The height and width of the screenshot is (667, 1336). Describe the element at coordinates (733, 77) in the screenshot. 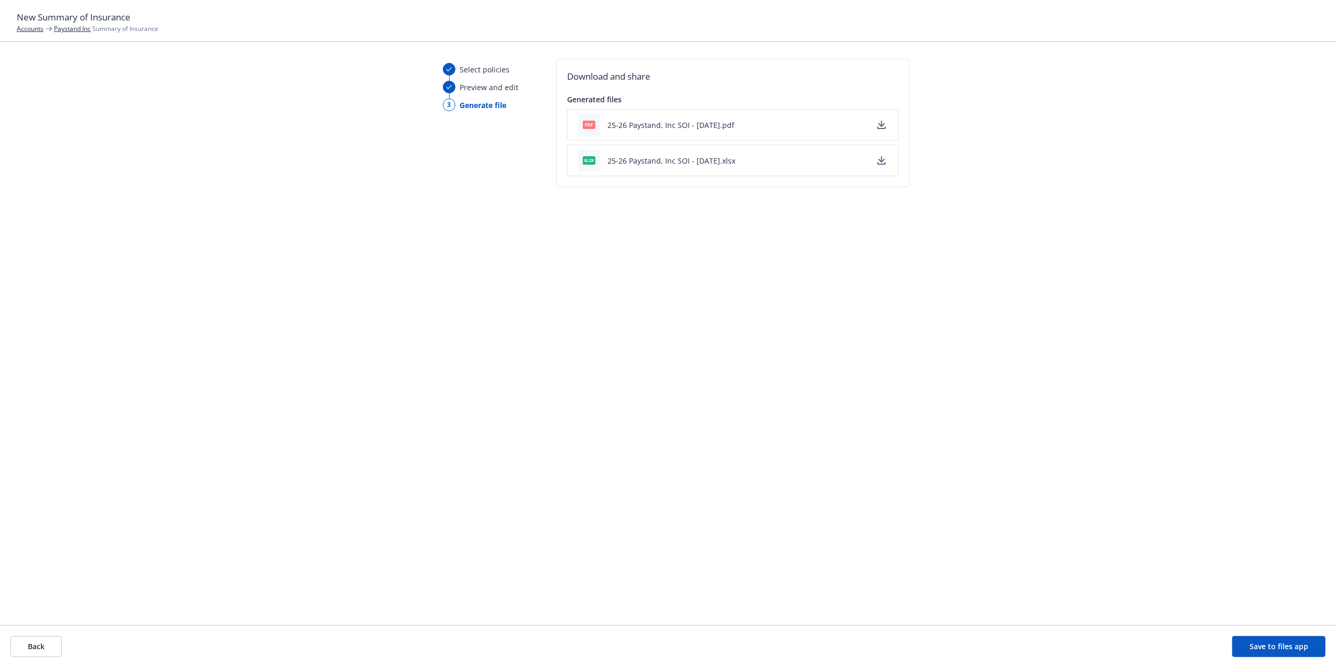

I see `h2: Download and share` at that location.